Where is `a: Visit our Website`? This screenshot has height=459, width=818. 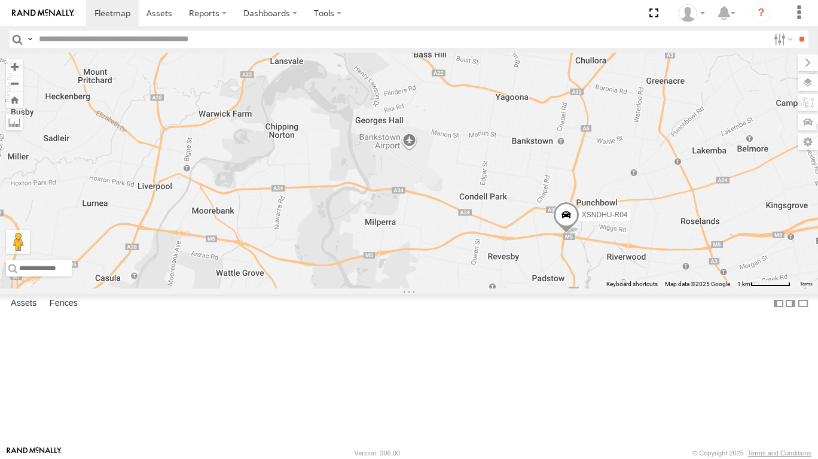
a: Visit our Website is located at coordinates (34, 453).